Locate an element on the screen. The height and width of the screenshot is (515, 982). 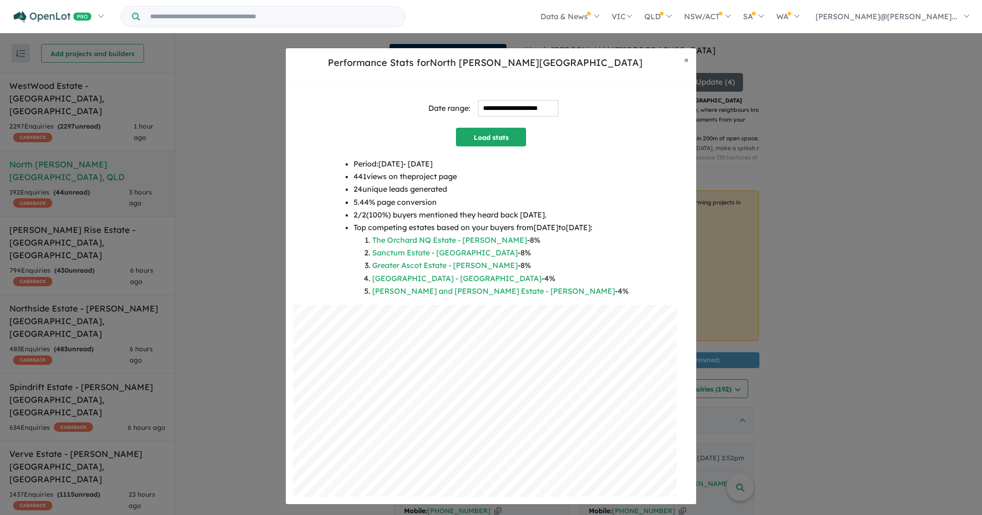
div: Date range: is located at coordinates (449, 108).